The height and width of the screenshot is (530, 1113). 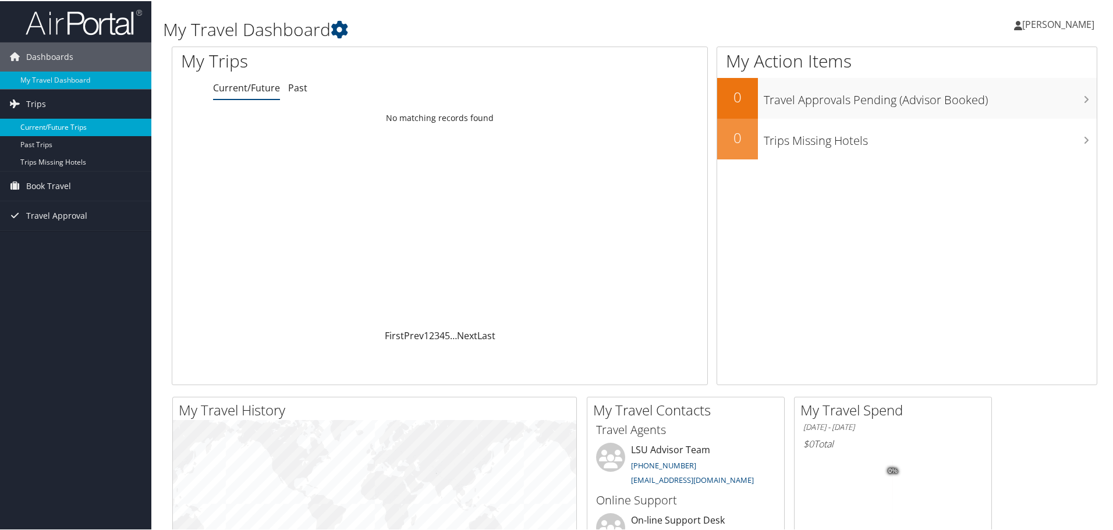 I want to click on a: Current/Future, so click(x=246, y=87).